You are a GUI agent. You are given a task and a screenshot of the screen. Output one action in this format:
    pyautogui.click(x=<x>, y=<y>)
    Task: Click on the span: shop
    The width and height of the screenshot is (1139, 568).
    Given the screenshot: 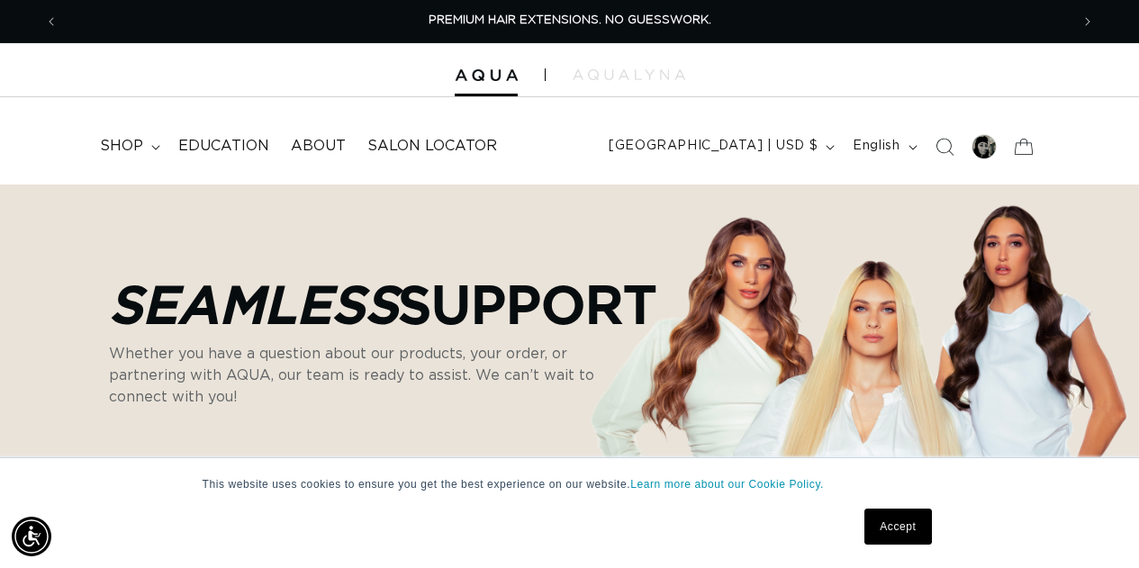 What is the action you would take?
    pyautogui.click(x=122, y=146)
    